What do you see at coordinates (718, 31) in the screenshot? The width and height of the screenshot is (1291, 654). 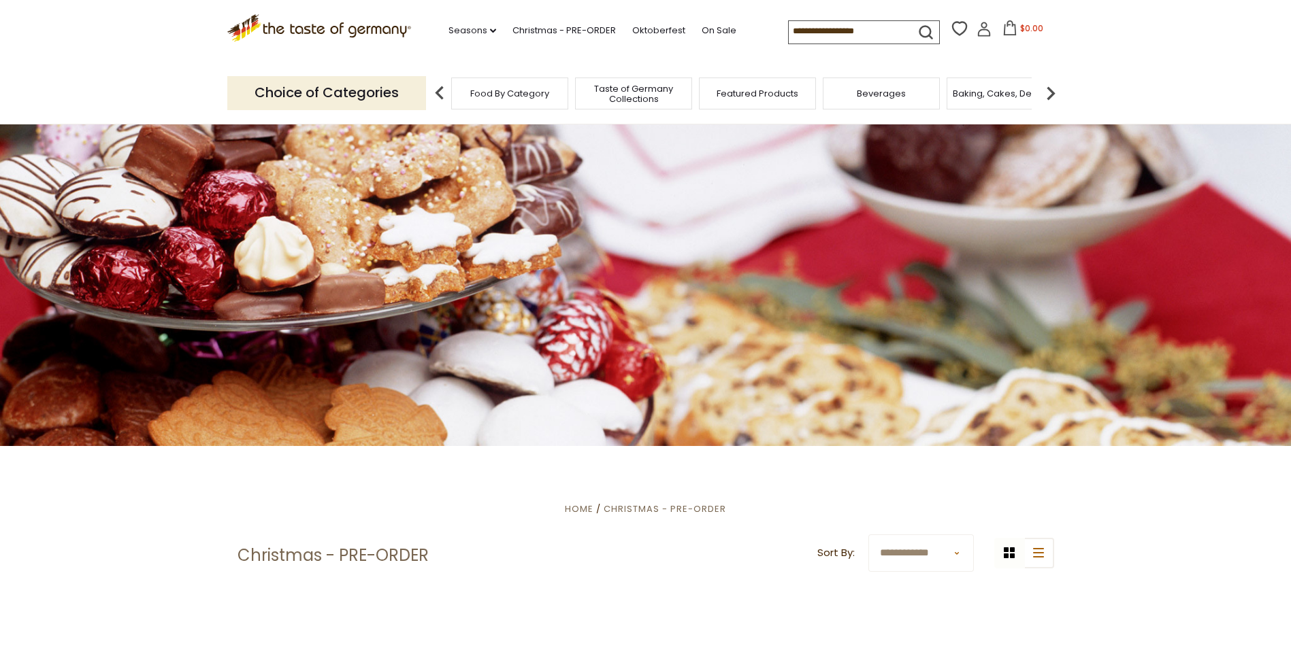 I see `a: On Sale` at bounding box center [718, 31].